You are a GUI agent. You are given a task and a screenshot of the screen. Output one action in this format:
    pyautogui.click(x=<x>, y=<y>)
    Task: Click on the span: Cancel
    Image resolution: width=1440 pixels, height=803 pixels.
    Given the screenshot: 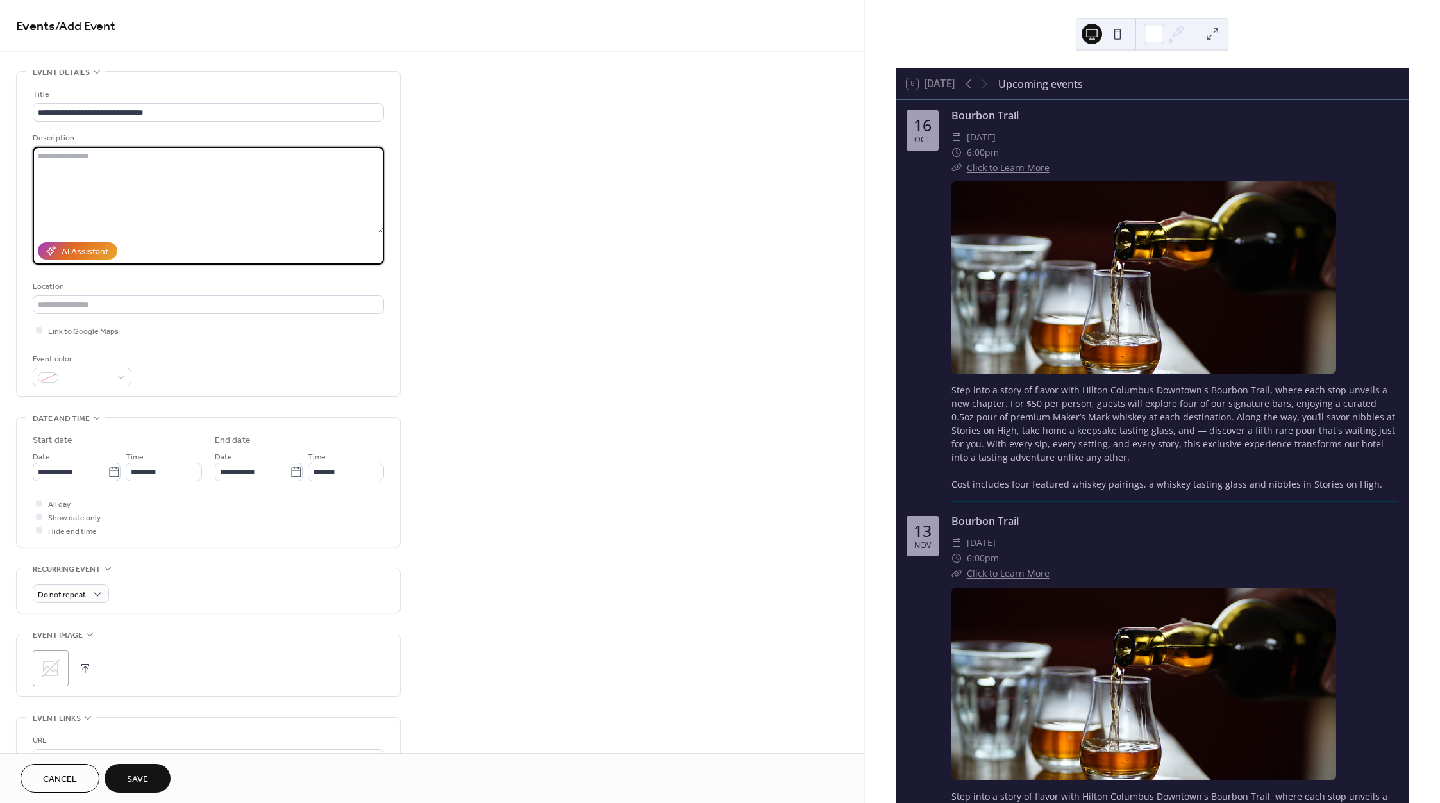 What is the action you would take?
    pyautogui.click(x=60, y=779)
    